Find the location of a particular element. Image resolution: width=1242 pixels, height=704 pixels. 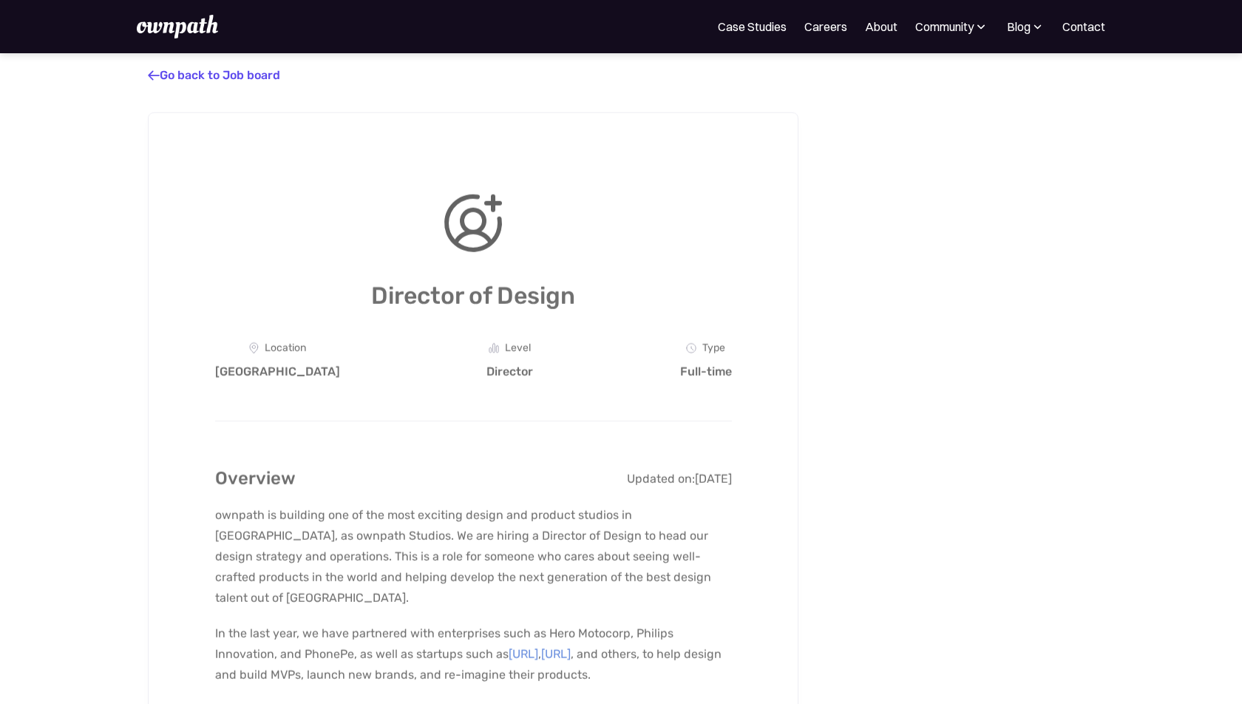

a: Careers is located at coordinates (826, 27).